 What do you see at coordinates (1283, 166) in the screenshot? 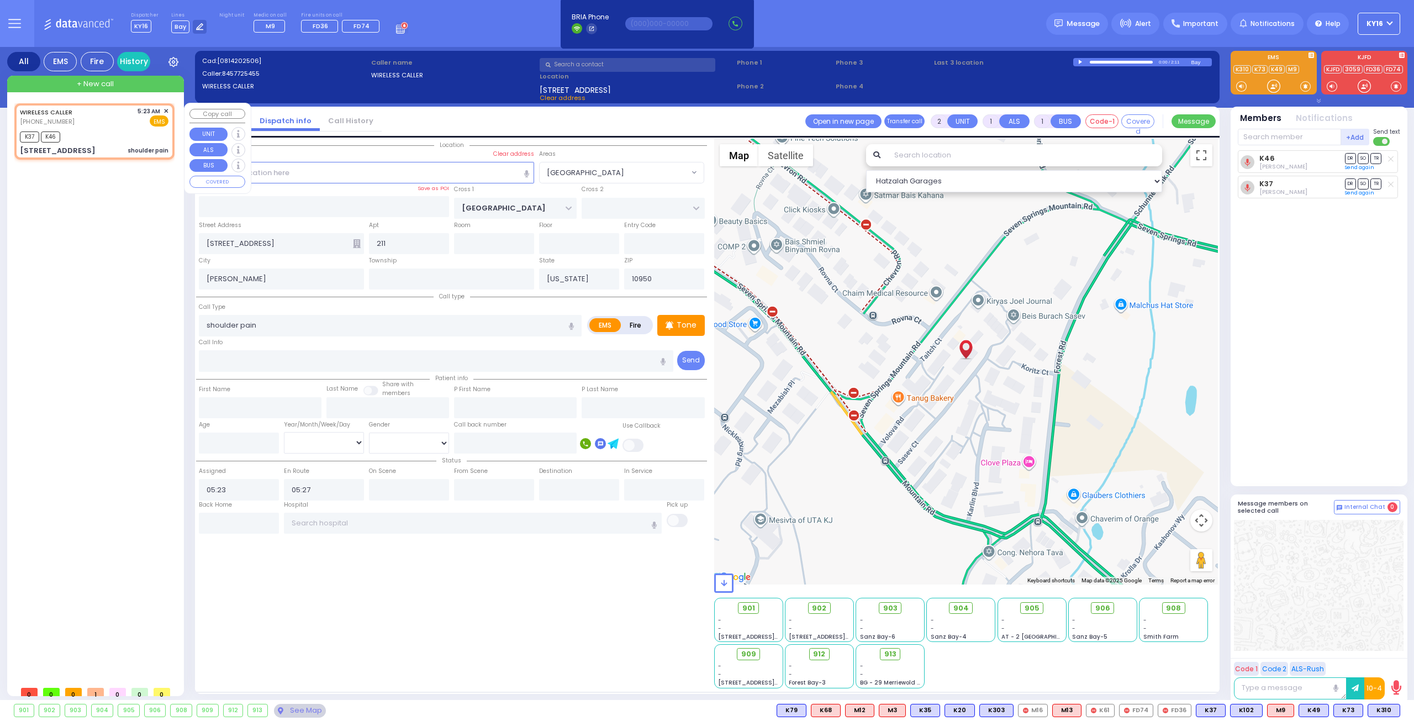
I see `span: Burech Kahan` at bounding box center [1283, 166].